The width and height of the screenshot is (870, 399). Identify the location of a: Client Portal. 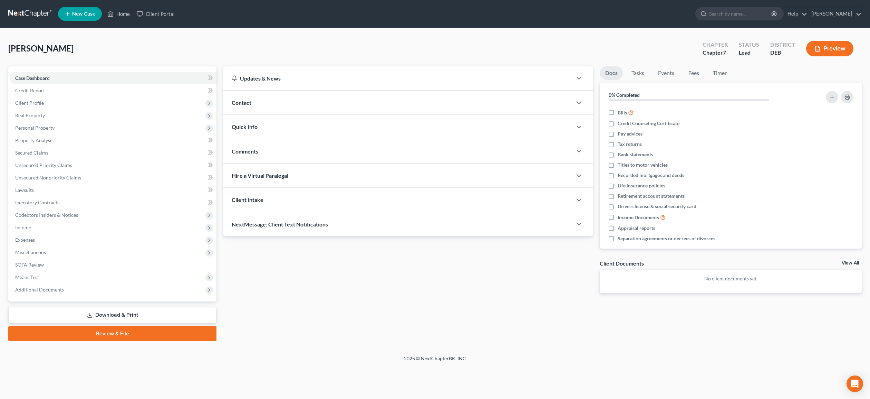
(156, 14).